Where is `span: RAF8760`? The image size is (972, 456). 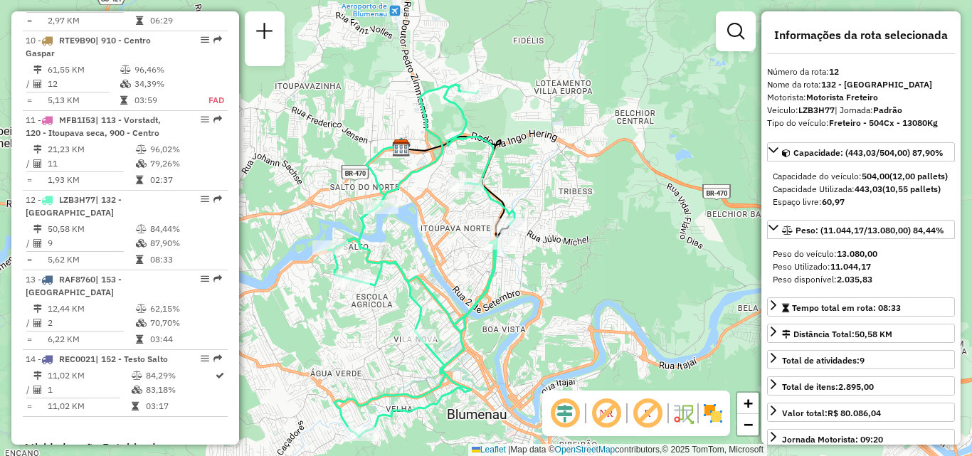 span: RAF8760 is located at coordinates (77, 279).